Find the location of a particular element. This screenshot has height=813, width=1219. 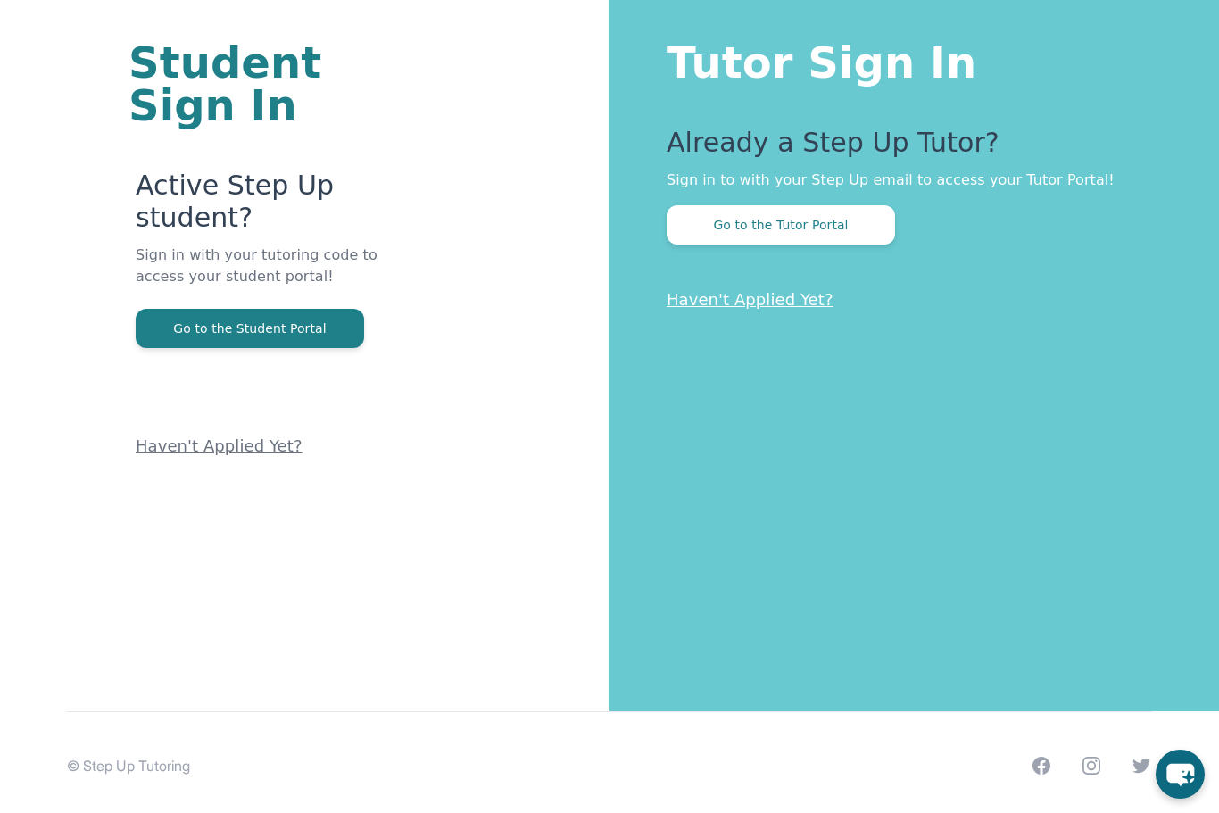

a: Go to the Tutor Portal is located at coordinates (781, 224).